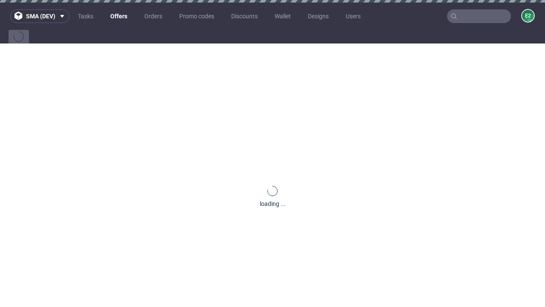 The width and height of the screenshot is (545, 307). I want to click on a: Designs, so click(318, 16).